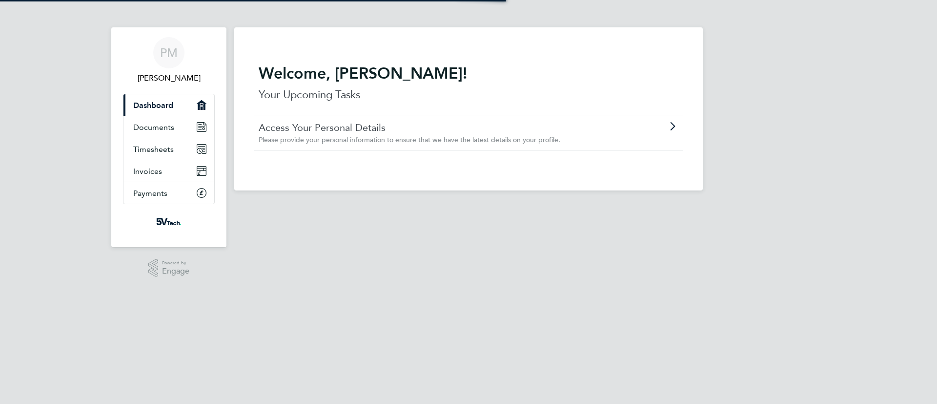  Describe the element at coordinates (169, 127) in the screenshot. I see `a: Documents` at that location.